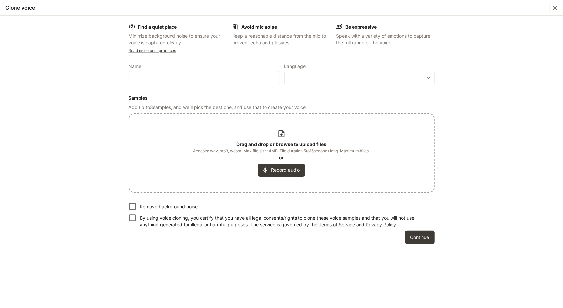  Describe the element at coordinates (282, 170) in the screenshot. I see `button: Record audio` at that location.